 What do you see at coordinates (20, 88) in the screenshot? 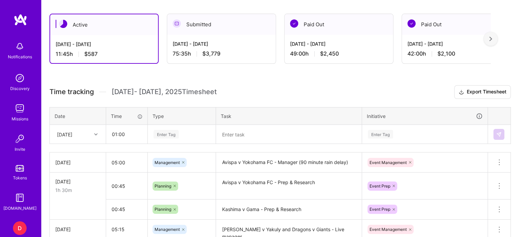
I see `div: Discovery` at bounding box center [20, 88].